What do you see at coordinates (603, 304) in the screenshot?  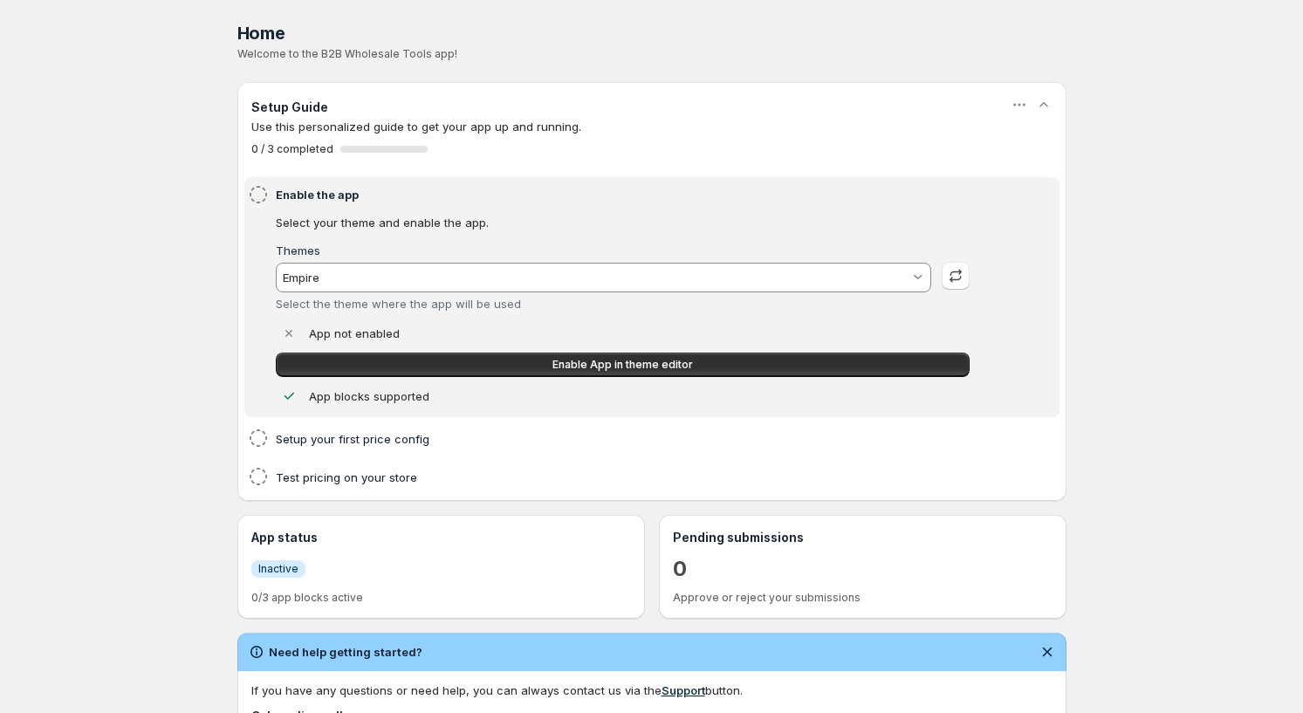 I see `div: Select the theme where the app will be used` at bounding box center [603, 304].